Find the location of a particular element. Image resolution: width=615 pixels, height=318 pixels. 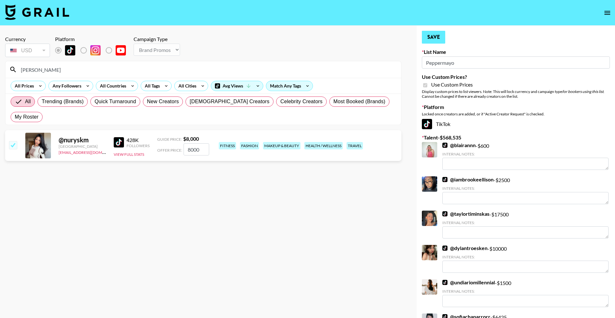

div: - $ 17500 is located at coordinates (525, 224).